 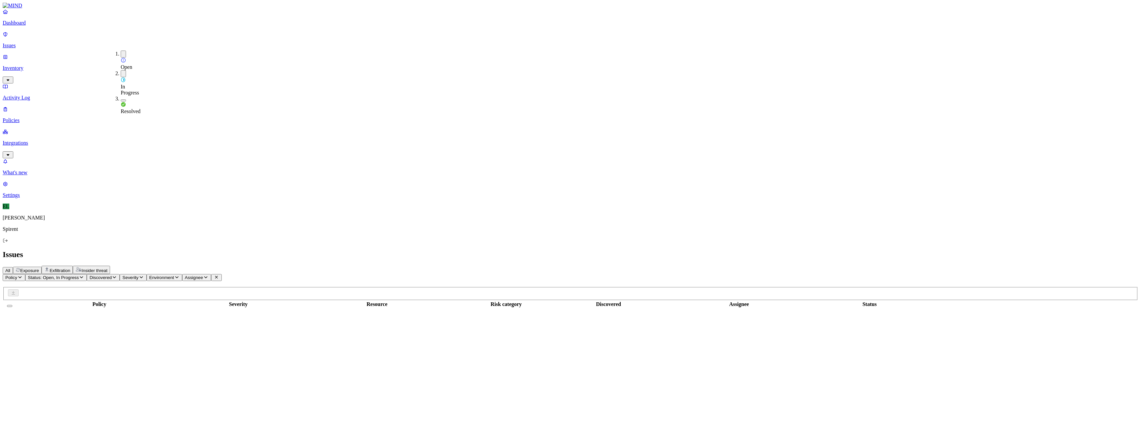 What do you see at coordinates (12, 6) in the screenshot?
I see `img: MIND` at bounding box center [12, 6].